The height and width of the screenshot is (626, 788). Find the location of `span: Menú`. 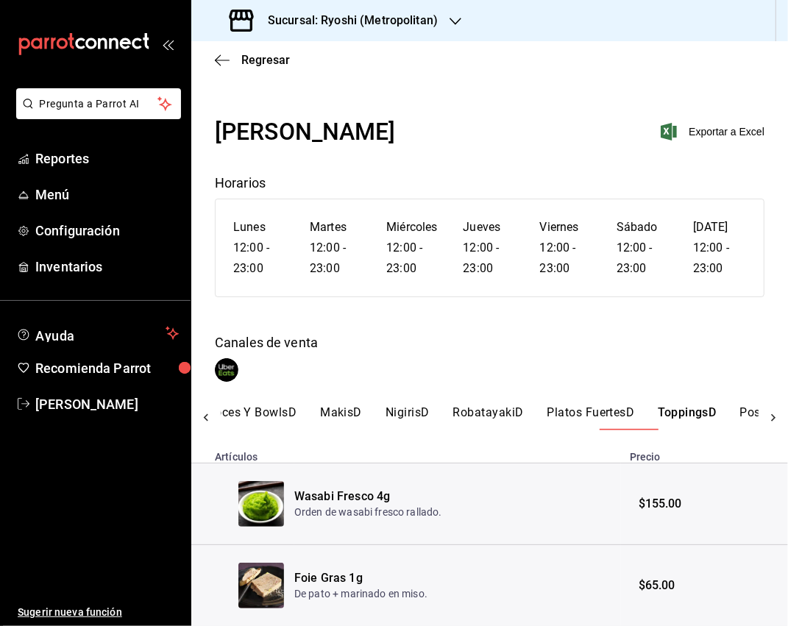

span: Menú is located at coordinates (107, 194).